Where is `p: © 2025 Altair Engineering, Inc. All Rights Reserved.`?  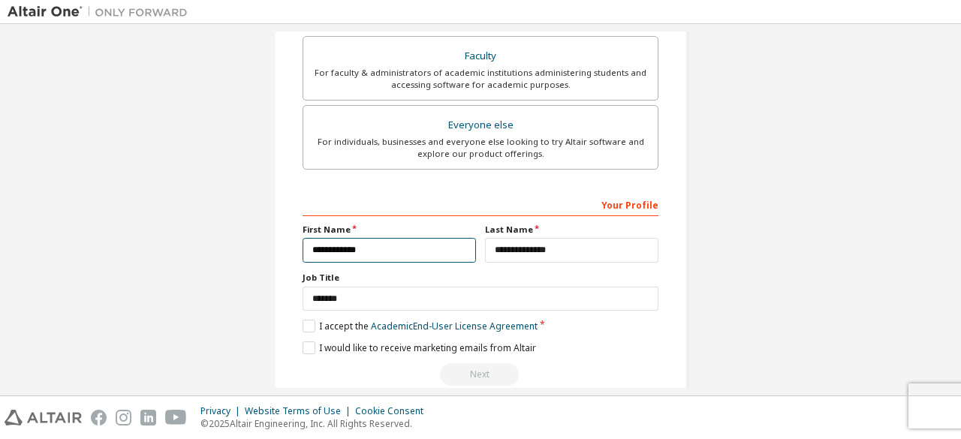
p: © 2025 Altair Engineering, Inc. All Rights Reserved. is located at coordinates (316, 424).